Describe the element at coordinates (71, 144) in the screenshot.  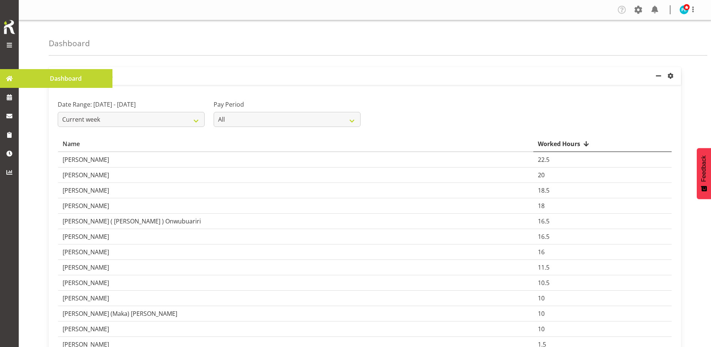
I see `span: Name` at that location.